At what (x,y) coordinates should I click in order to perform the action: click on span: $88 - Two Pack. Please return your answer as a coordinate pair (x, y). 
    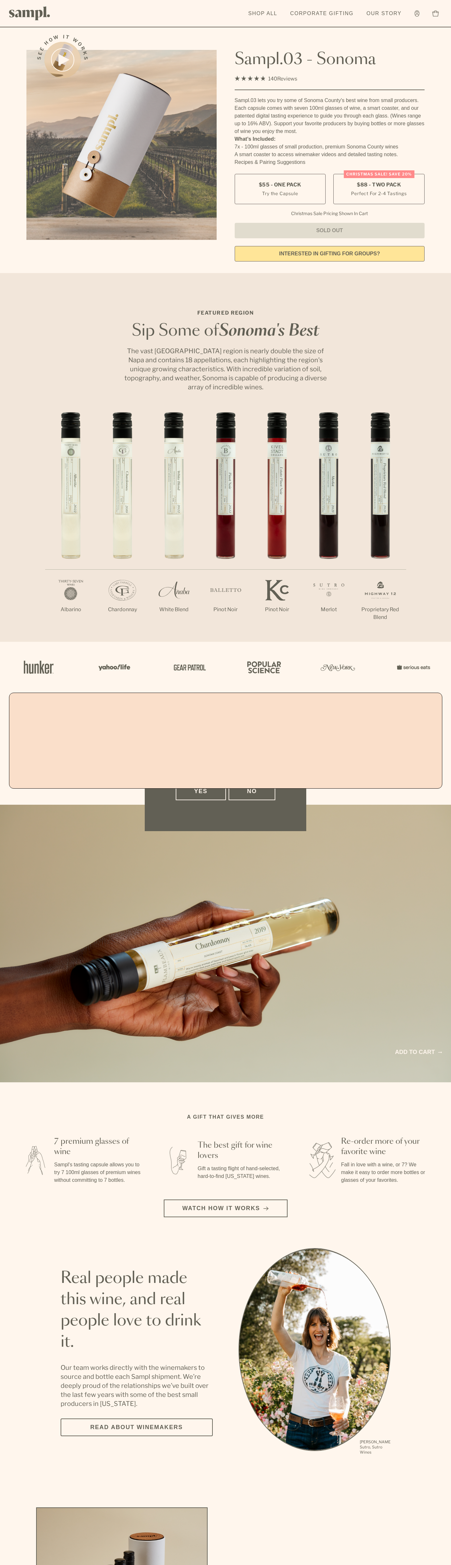
    Looking at the image, I should click on (378, 185).